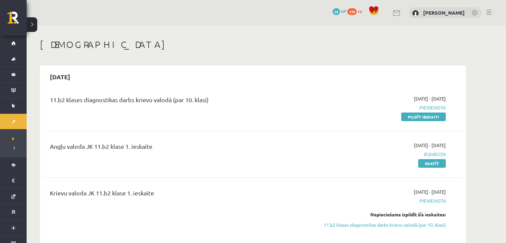 The image size is (506, 243). I want to click on a: Skatīt, so click(432, 163).